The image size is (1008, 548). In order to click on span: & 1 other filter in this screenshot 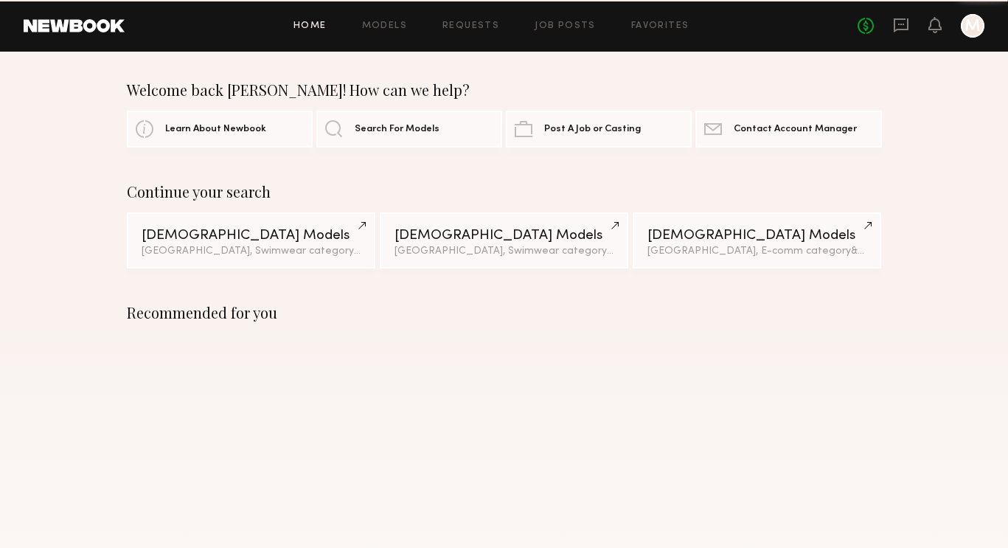, I will do `click(882, 251)`.